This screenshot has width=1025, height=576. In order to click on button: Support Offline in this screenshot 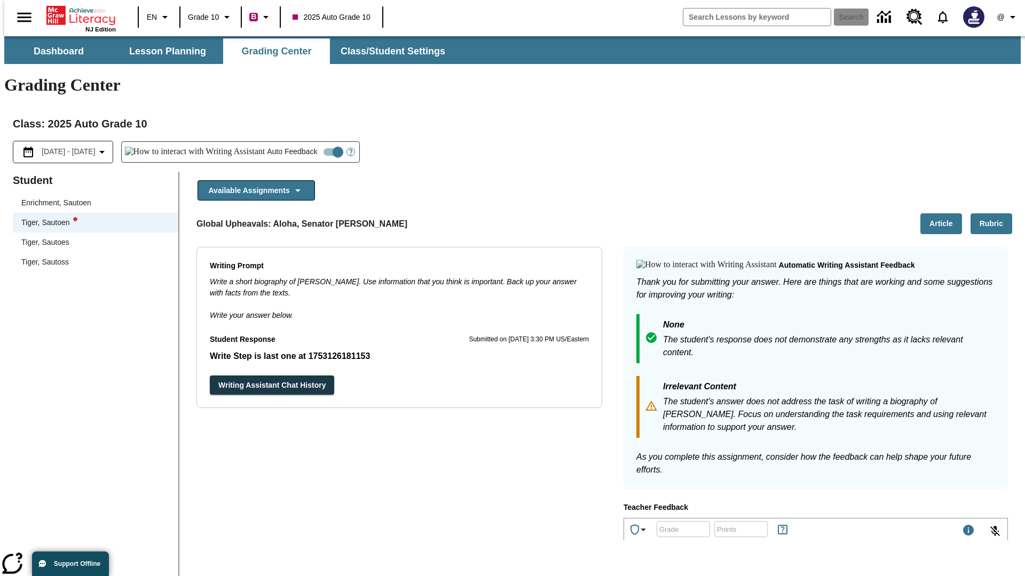, I will do `click(70, 564)`.